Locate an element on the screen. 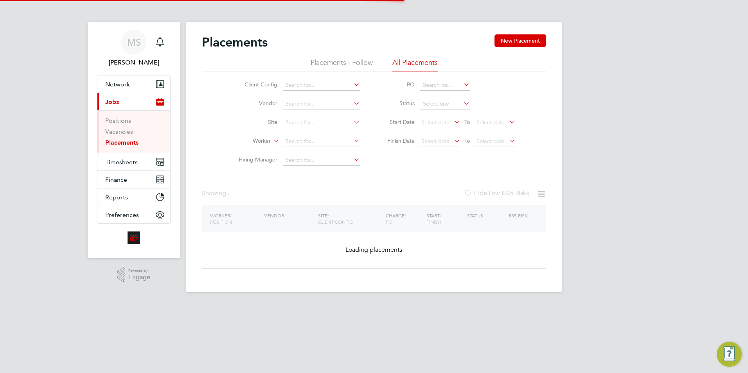  label: Finish Date is located at coordinates (397, 141).